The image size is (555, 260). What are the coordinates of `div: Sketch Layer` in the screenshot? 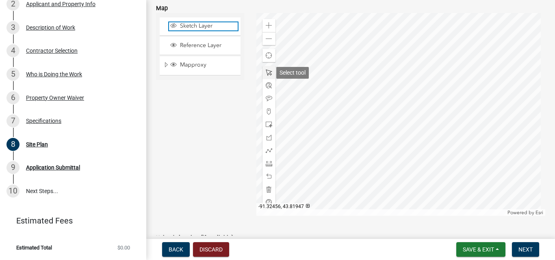 It's located at (203, 26).